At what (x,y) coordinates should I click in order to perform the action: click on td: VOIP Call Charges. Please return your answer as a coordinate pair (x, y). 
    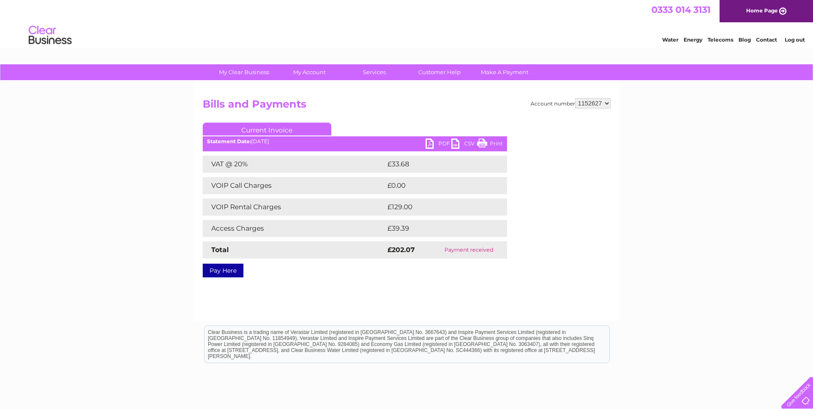
    Looking at the image, I should click on (294, 186).